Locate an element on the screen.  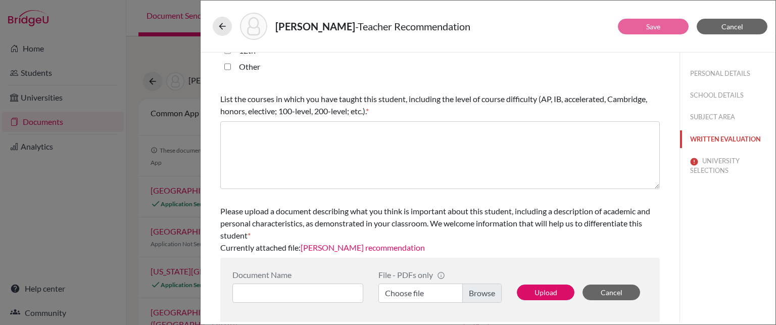
button: WRITTEN EVALUATION is located at coordinates (728, 139).